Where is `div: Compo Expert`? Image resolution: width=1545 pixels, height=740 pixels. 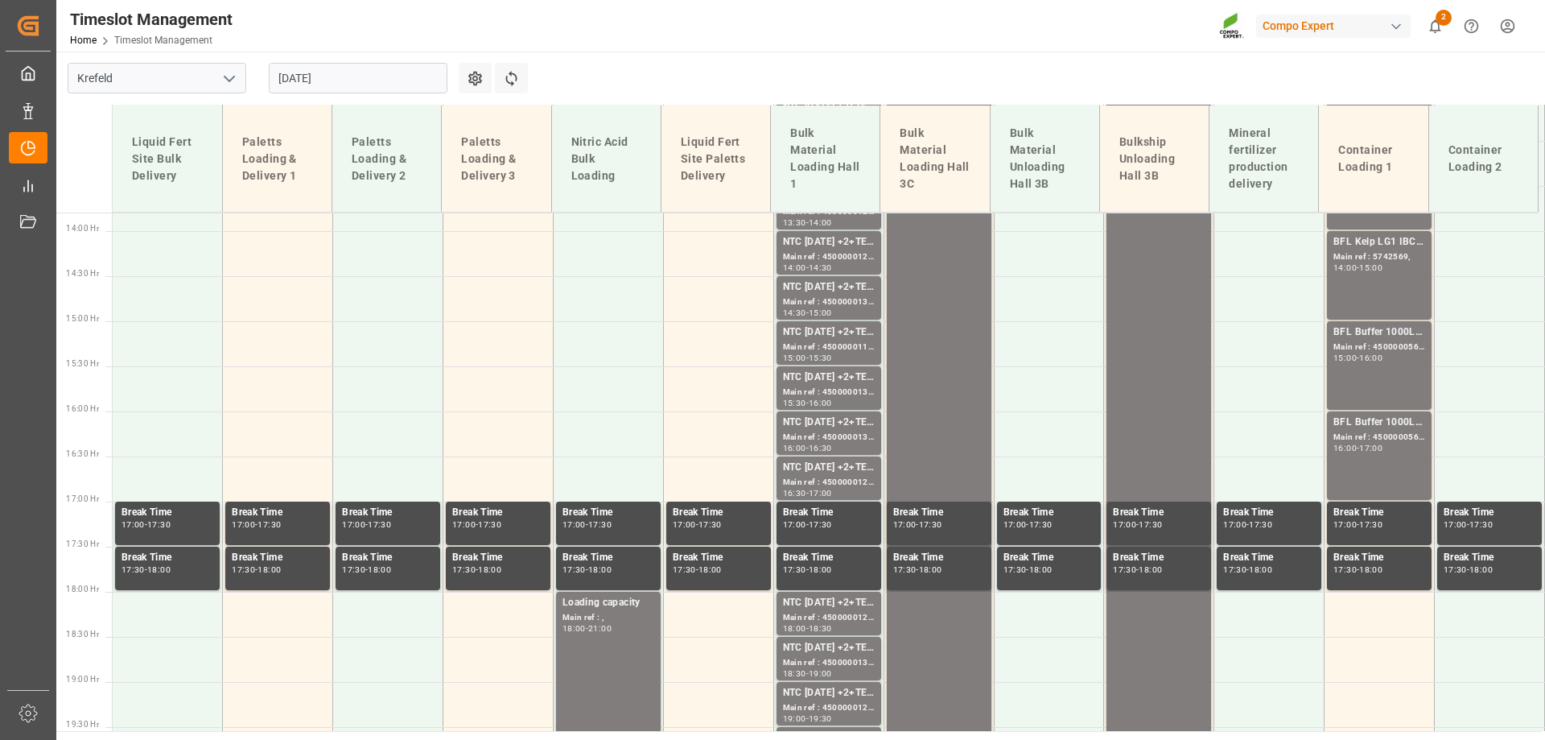
div: Compo Expert is located at coordinates (1334, 26).